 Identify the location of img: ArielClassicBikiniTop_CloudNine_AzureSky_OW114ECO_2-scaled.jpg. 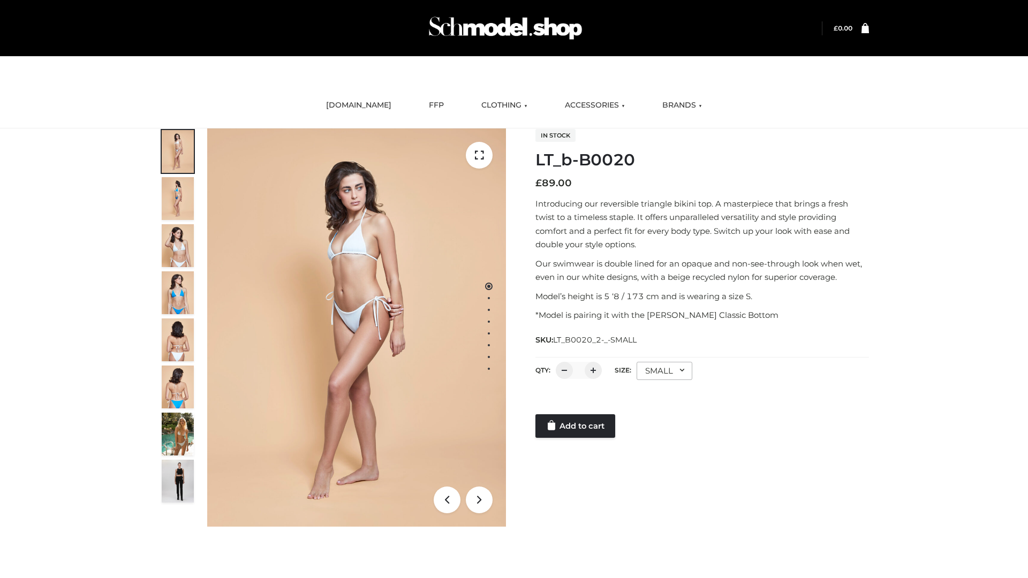
(178, 199).